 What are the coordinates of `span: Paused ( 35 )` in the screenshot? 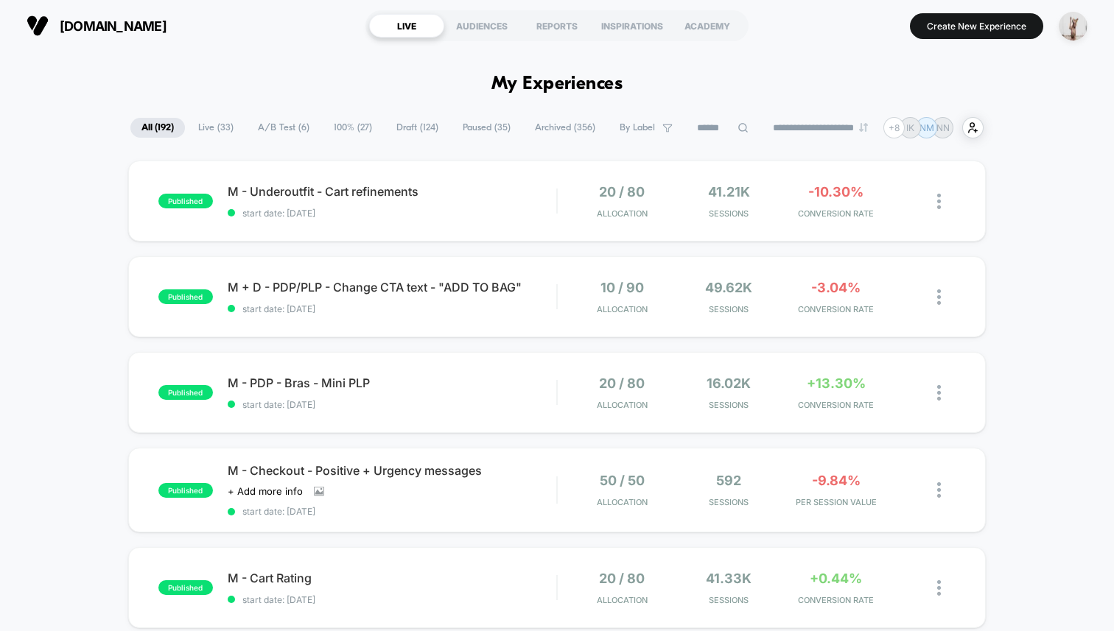 It's located at (486, 127).